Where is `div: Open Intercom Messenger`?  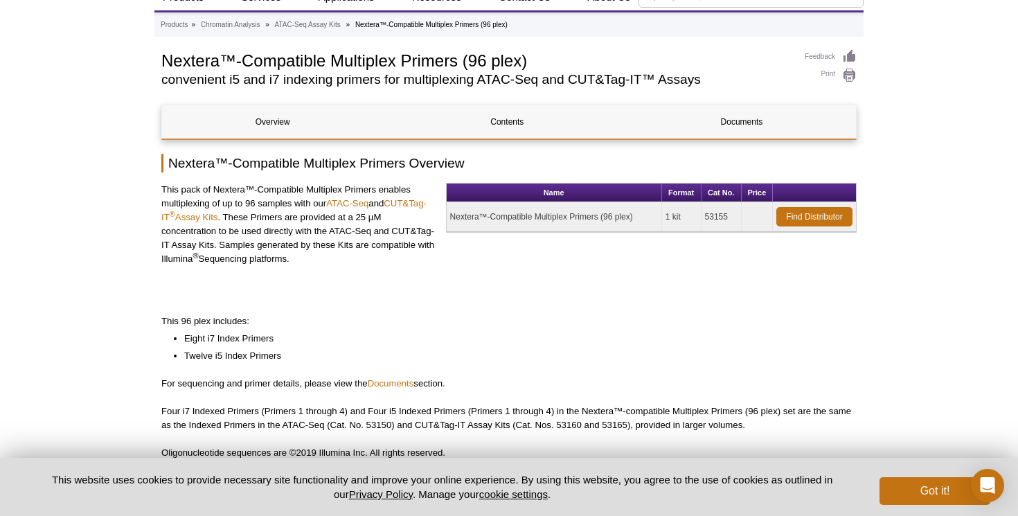 div: Open Intercom Messenger is located at coordinates (987, 485).